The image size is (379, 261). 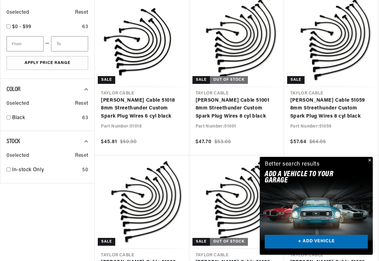 I want to click on div: Better search results, so click(x=292, y=164).